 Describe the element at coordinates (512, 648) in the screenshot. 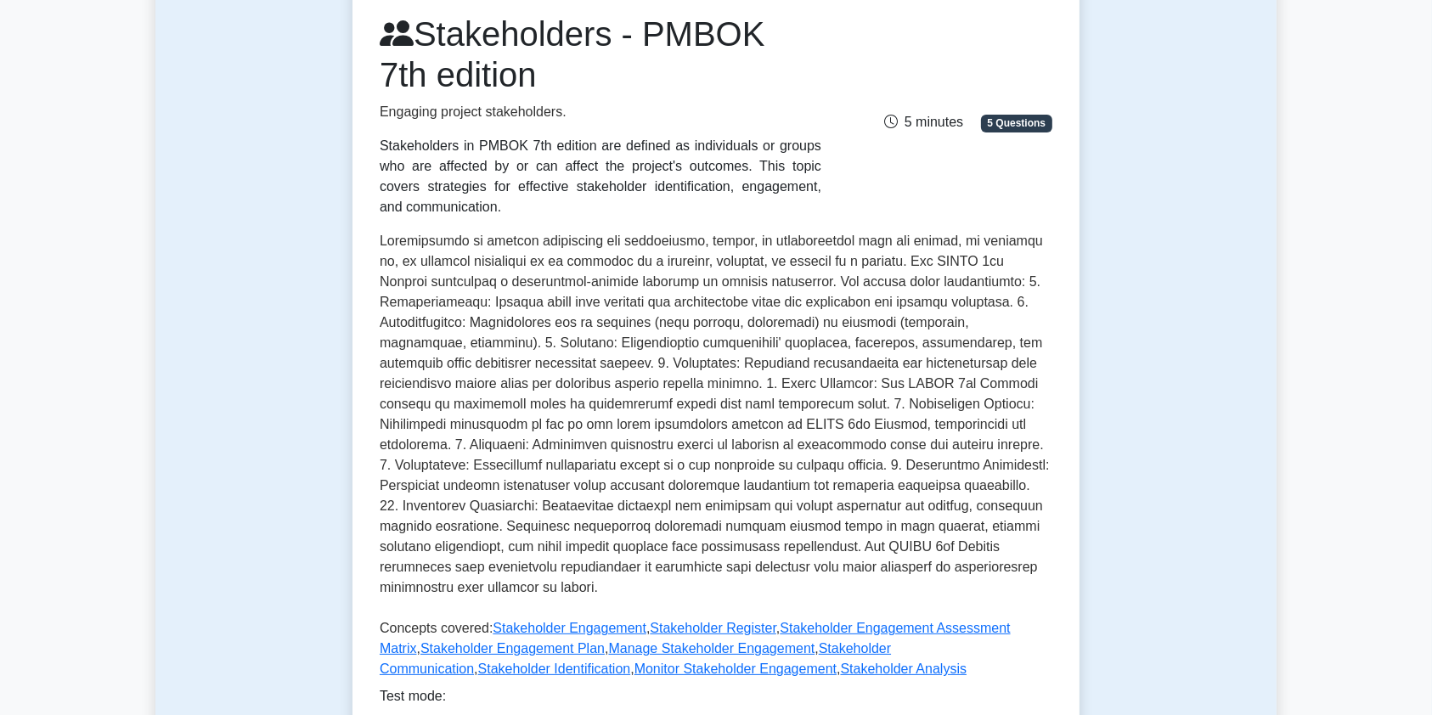

I see `a: Stakeholder Engagement Plan` at that location.